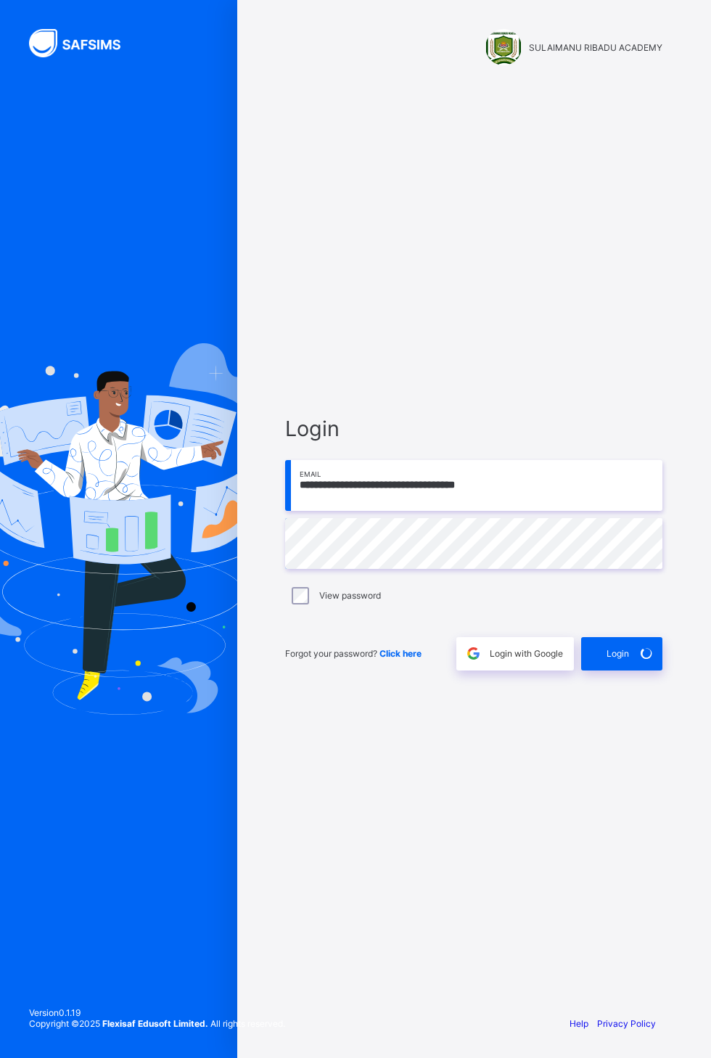  I want to click on span: Login with Google, so click(526, 653).